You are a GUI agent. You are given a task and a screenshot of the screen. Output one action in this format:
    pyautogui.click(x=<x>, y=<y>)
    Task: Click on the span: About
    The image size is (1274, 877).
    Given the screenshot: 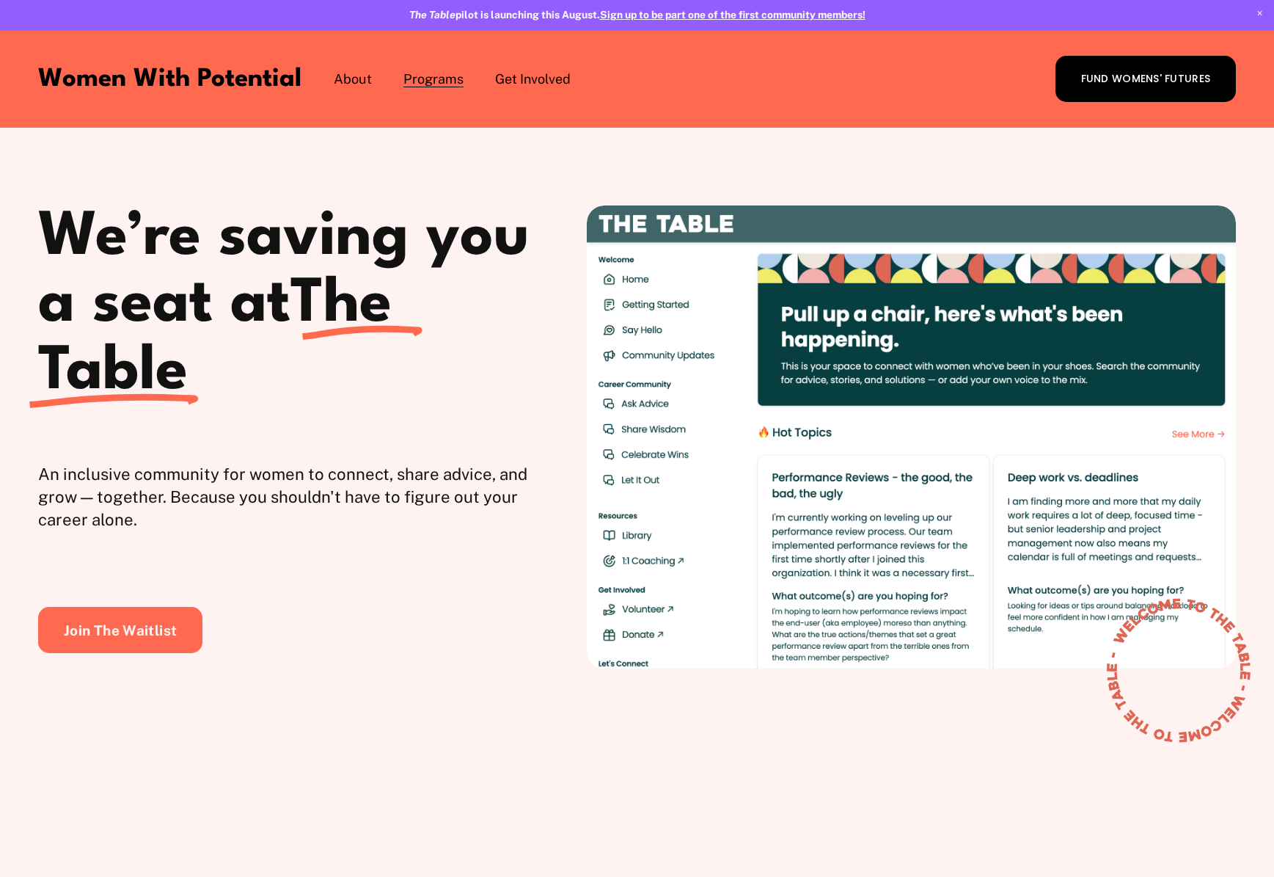 What is the action you would take?
    pyautogui.click(x=353, y=78)
    